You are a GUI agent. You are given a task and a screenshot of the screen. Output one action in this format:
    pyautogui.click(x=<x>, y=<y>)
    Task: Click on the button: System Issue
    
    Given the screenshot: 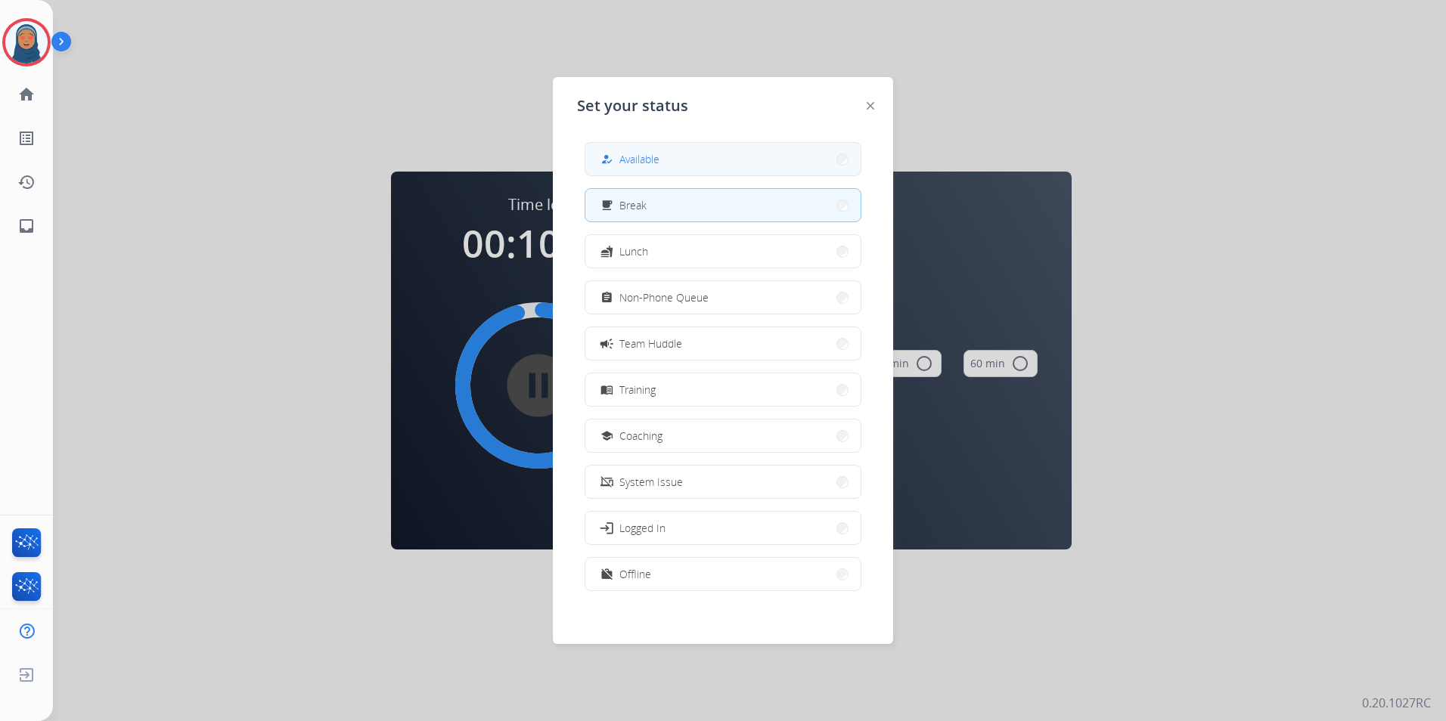 What is the action you would take?
    pyautogui.click(x=723, y=482)
    